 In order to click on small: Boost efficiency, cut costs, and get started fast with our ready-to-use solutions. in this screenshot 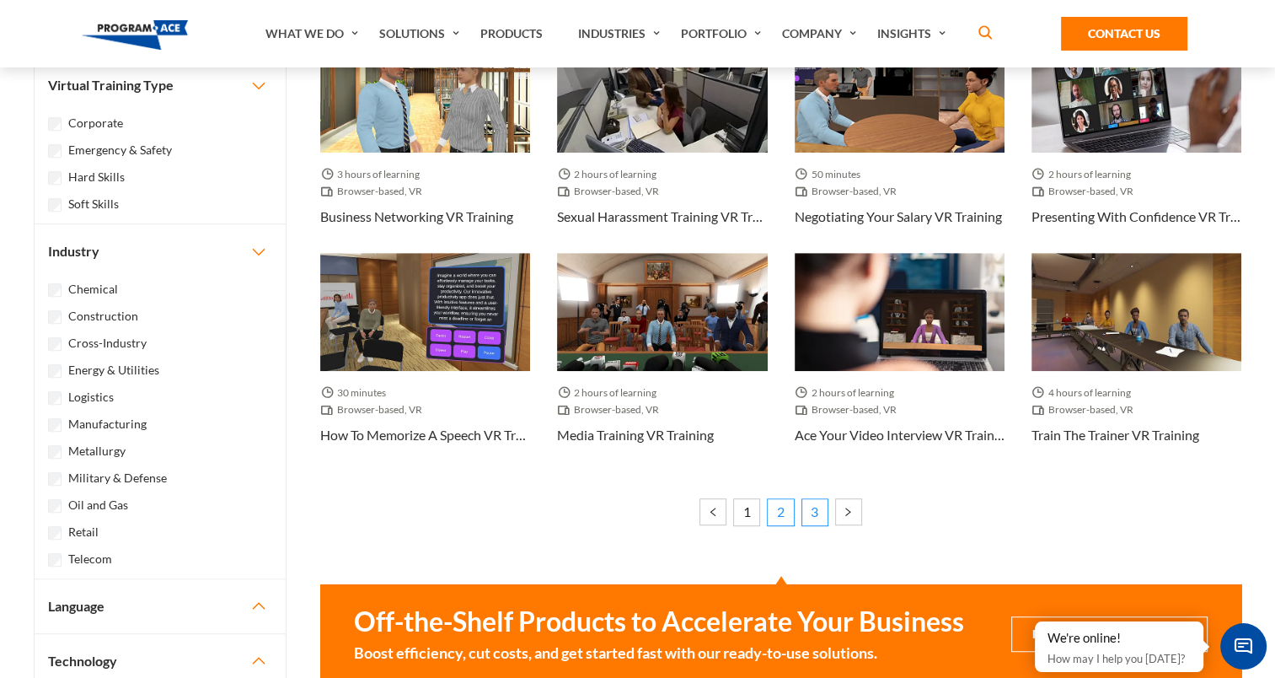, I will do `click(659, 652)`.